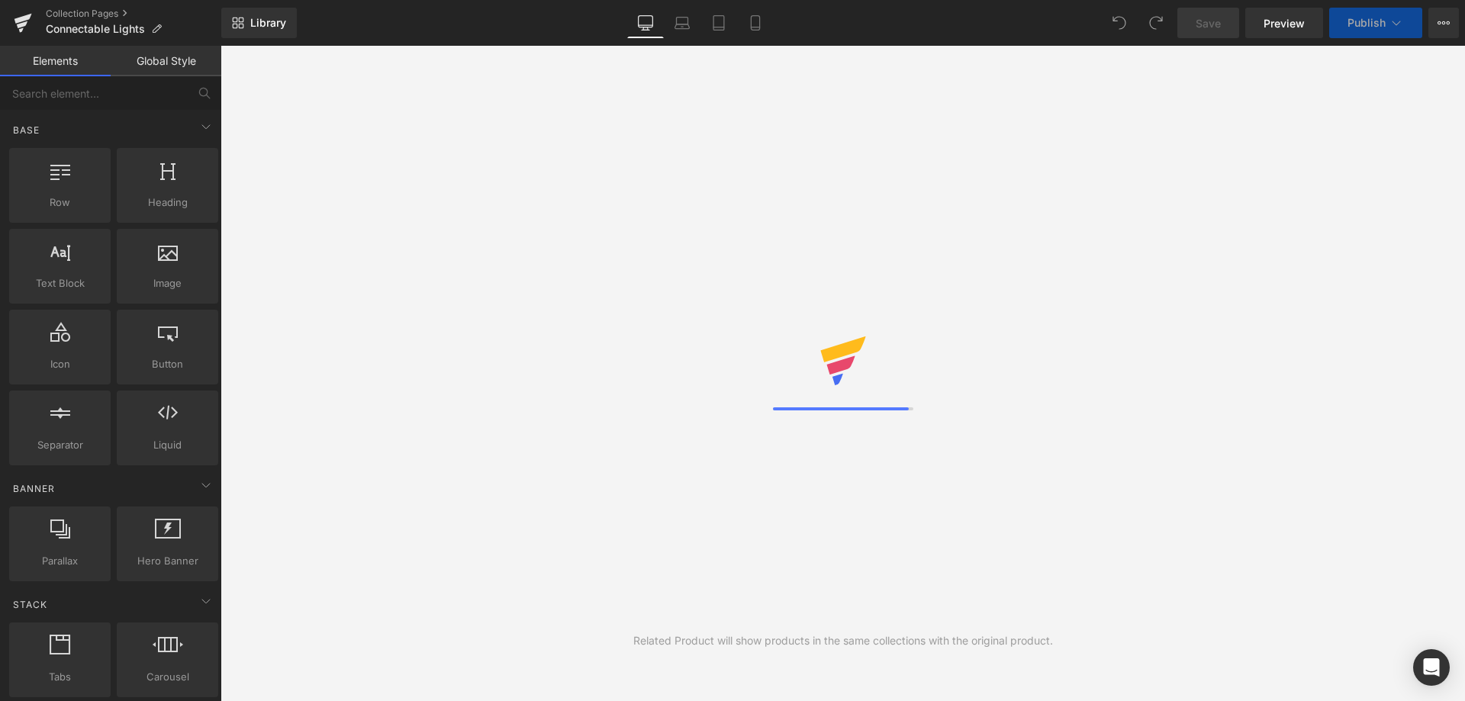 This screenshot has width=1465, height=701. I want to click on a: Desktop, so click(645, 23).